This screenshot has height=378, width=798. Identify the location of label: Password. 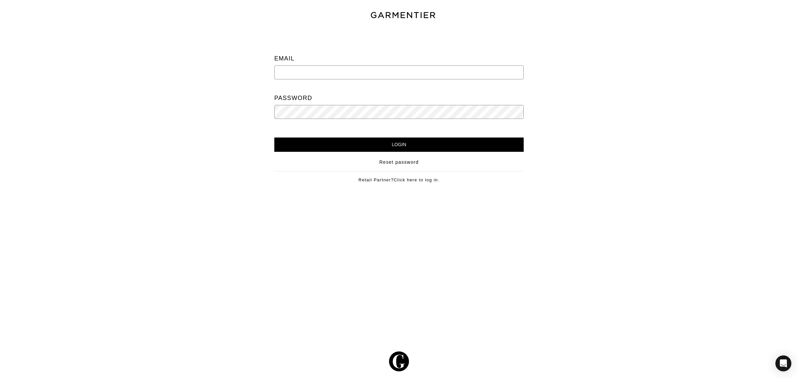
(293, 98).